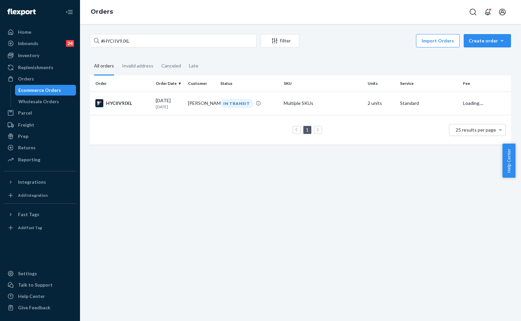  What do you see at coordinates (69, 12) in the screenshot?
I see `button: Close Navigation` at bounding box center [69, 12].